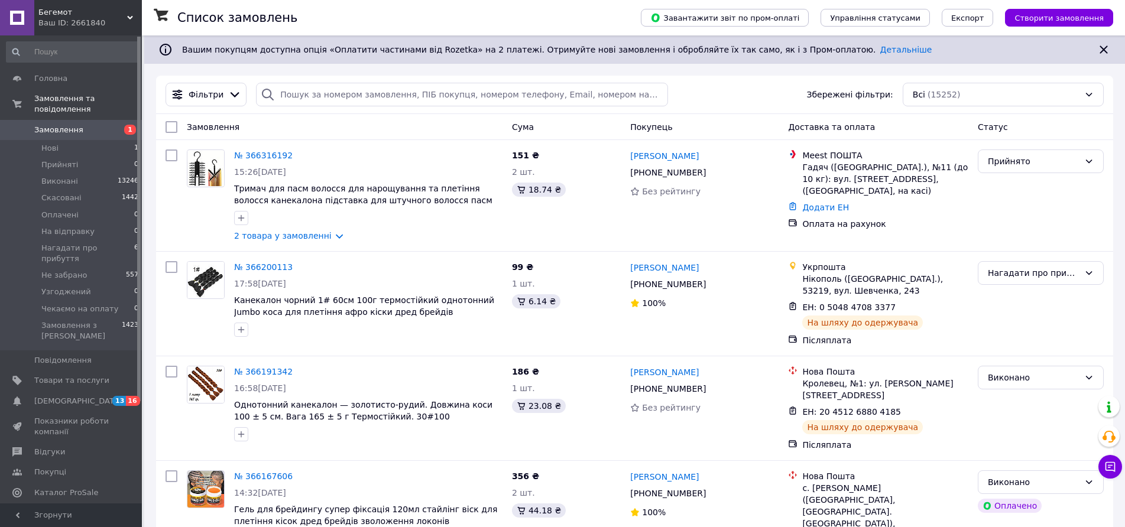  I want to click on a: Створити замовлення, so click(1052, 17).